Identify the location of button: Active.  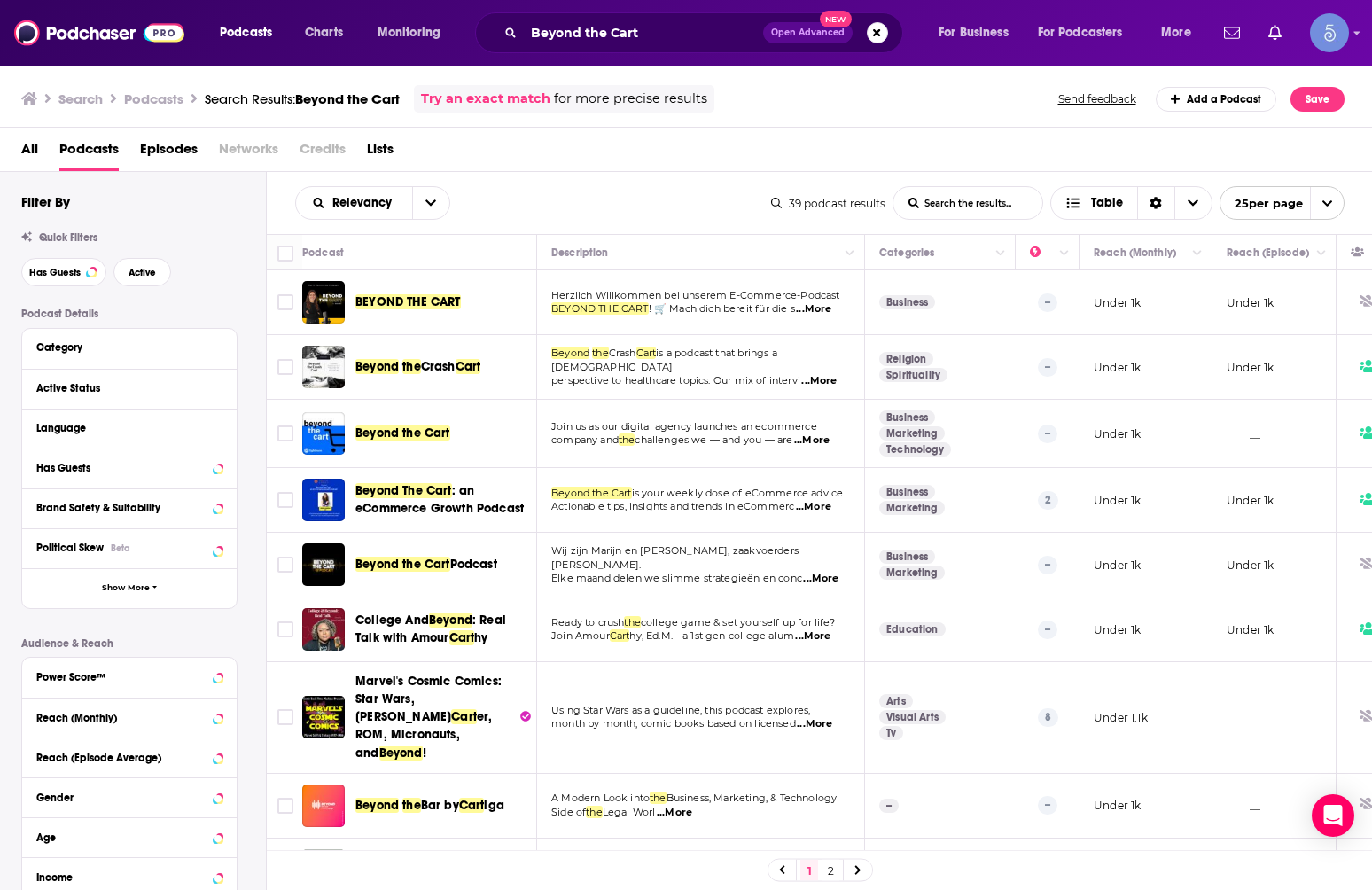
(142, 272).